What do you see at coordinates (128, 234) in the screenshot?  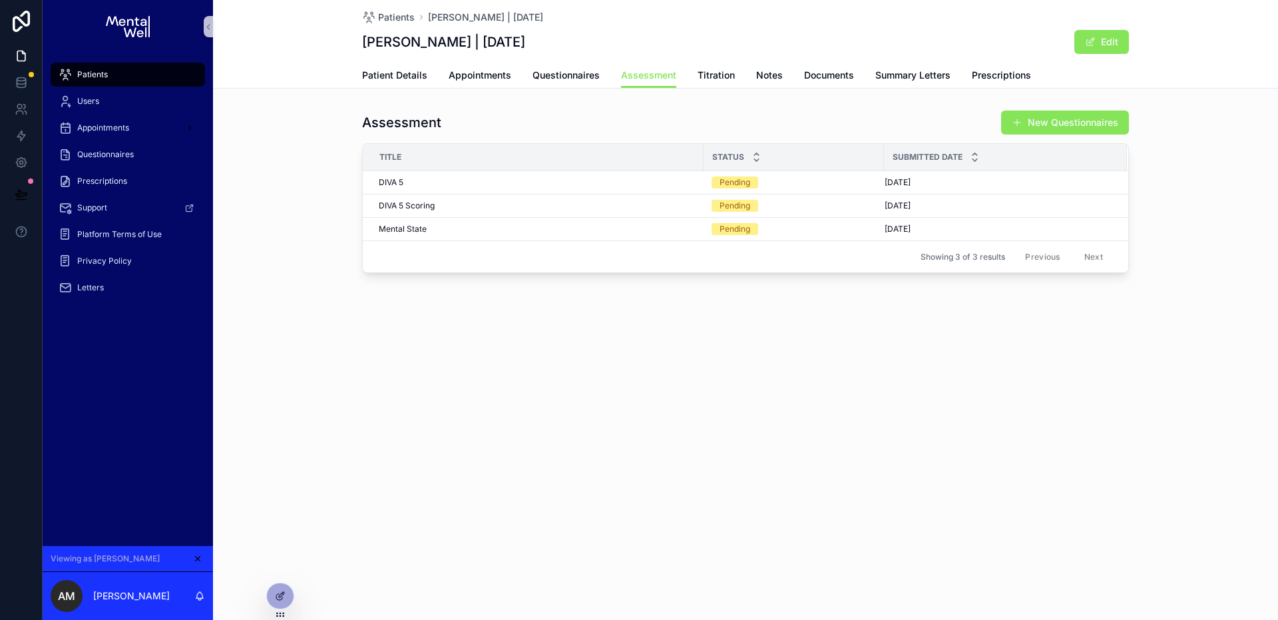 I see `a: Platform Terms of Use` at bounding box center [128, 234].